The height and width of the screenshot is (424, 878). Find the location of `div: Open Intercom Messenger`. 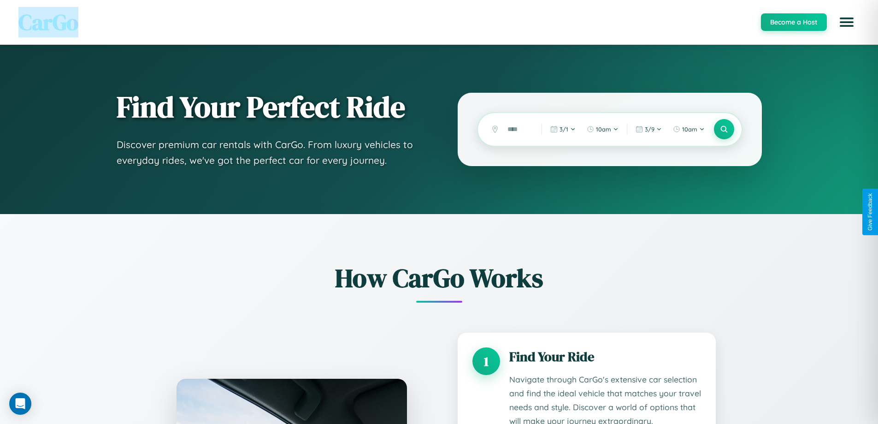

div: Open Intercom Messenger is located at coordinates (20, 403).